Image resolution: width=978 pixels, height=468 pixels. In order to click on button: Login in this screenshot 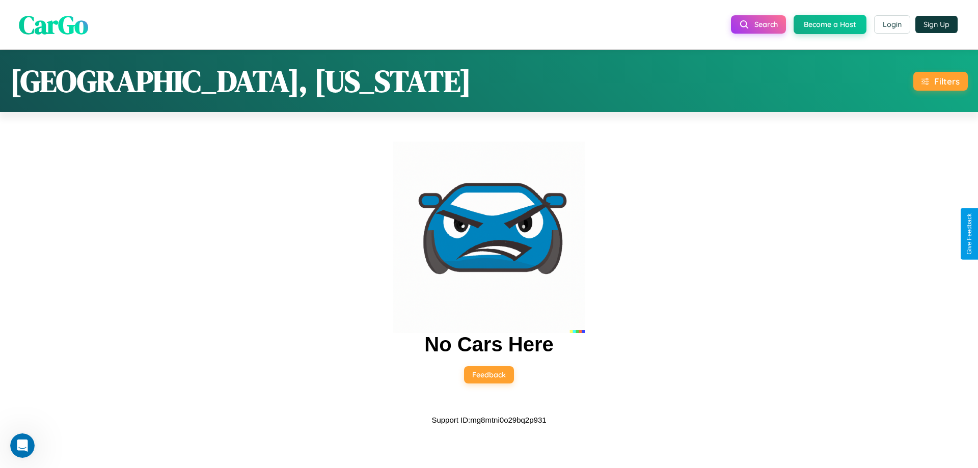, I will do `click(892, 24)`.